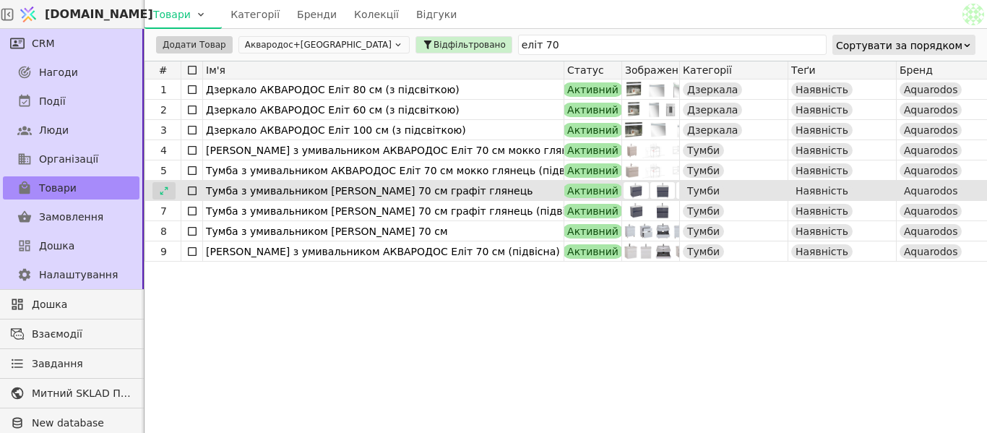 The width and height of the screenshot is (987, 433). What do you see at coordinates (163, 90) in the screenshot?
I see `div: 1` at bounding box center [163, 90].